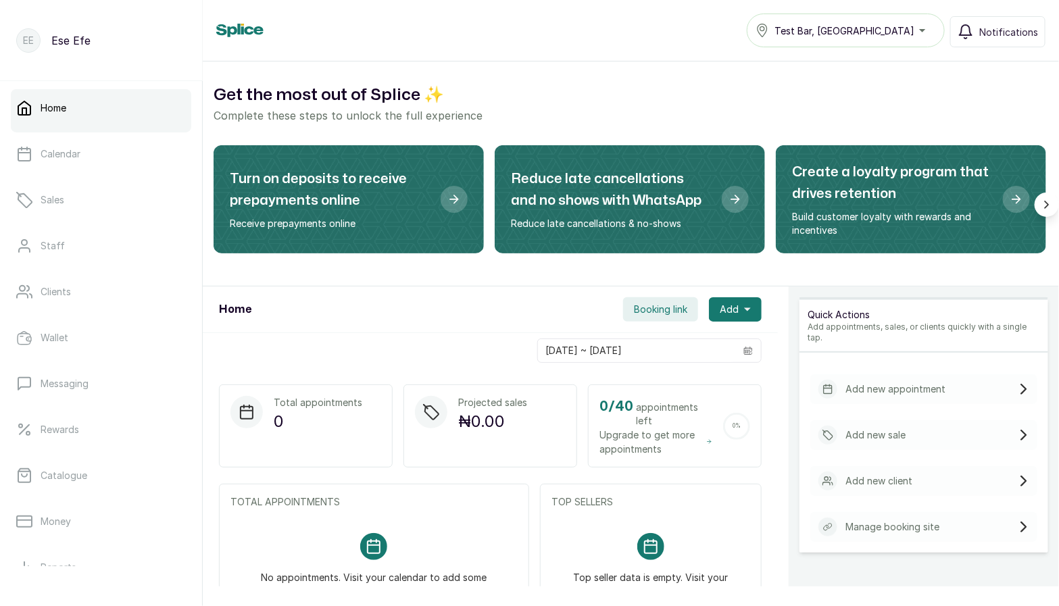 The image size is (1059, 606). What do you see at coordinates (1008, 32) in the screenshot?
I see `span: Notifications` at bounding box center [1008, 32].